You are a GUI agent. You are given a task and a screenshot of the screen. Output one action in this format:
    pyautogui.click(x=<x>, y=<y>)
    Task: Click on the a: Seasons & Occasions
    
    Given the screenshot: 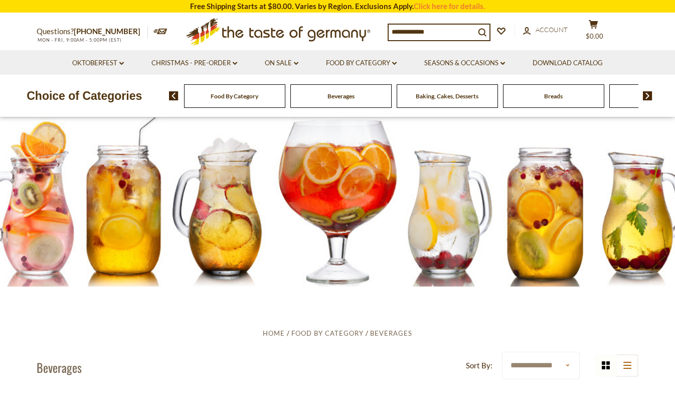 What is the action you would take?
    pyautogui.click(x=465, y=63)
    